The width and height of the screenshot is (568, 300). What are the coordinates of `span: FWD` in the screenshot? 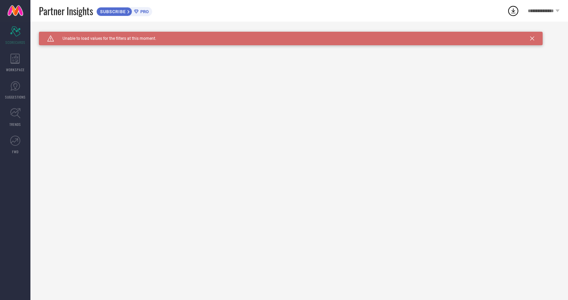 It's located at (15, 152).